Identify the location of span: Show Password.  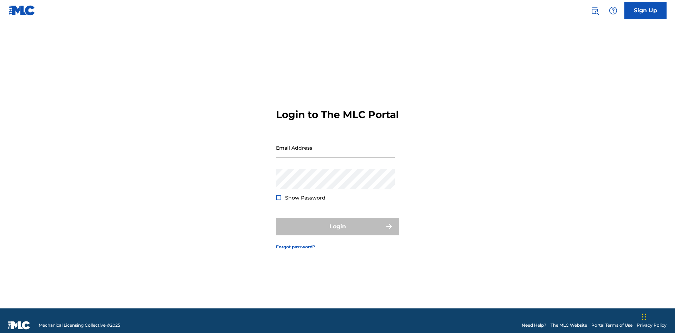
(305, 198).